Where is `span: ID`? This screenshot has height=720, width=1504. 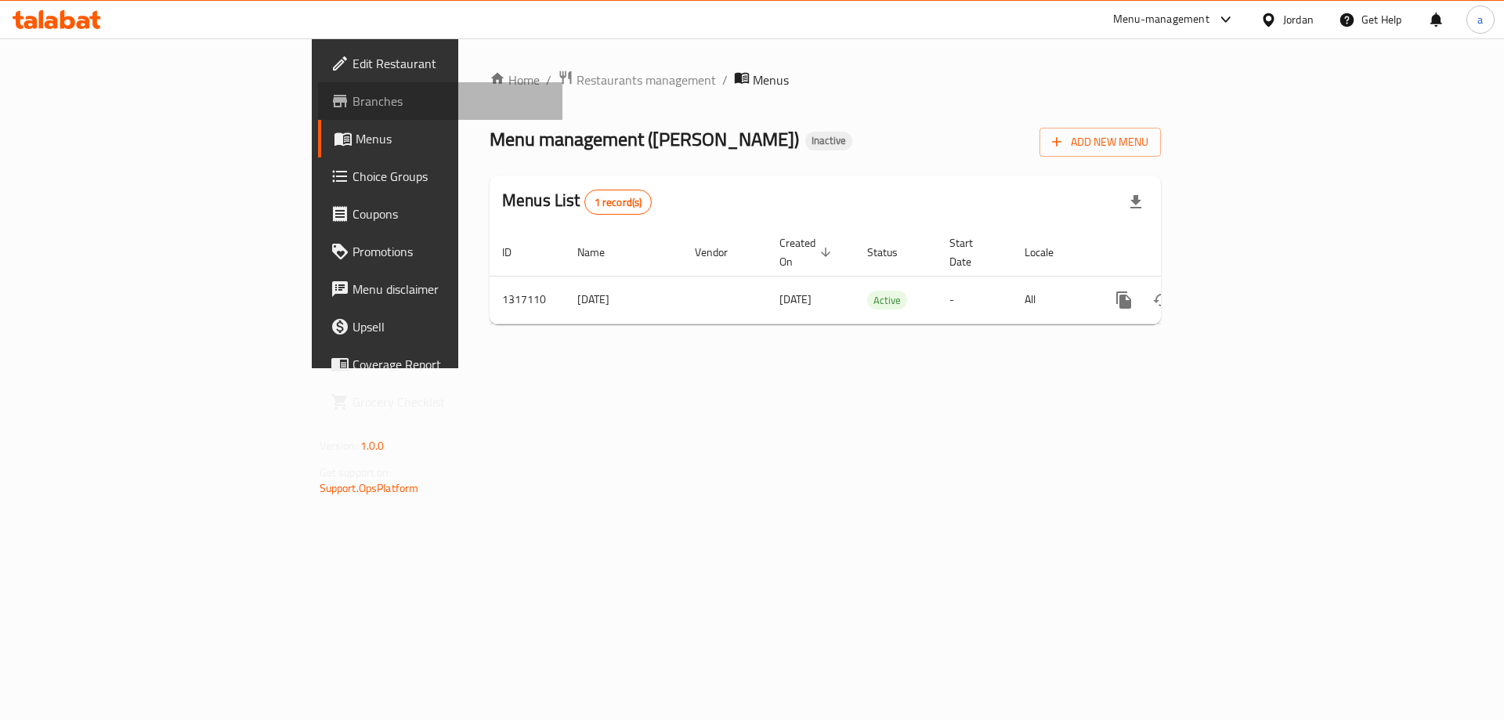 span: ID is located at coordinates (517, 252).